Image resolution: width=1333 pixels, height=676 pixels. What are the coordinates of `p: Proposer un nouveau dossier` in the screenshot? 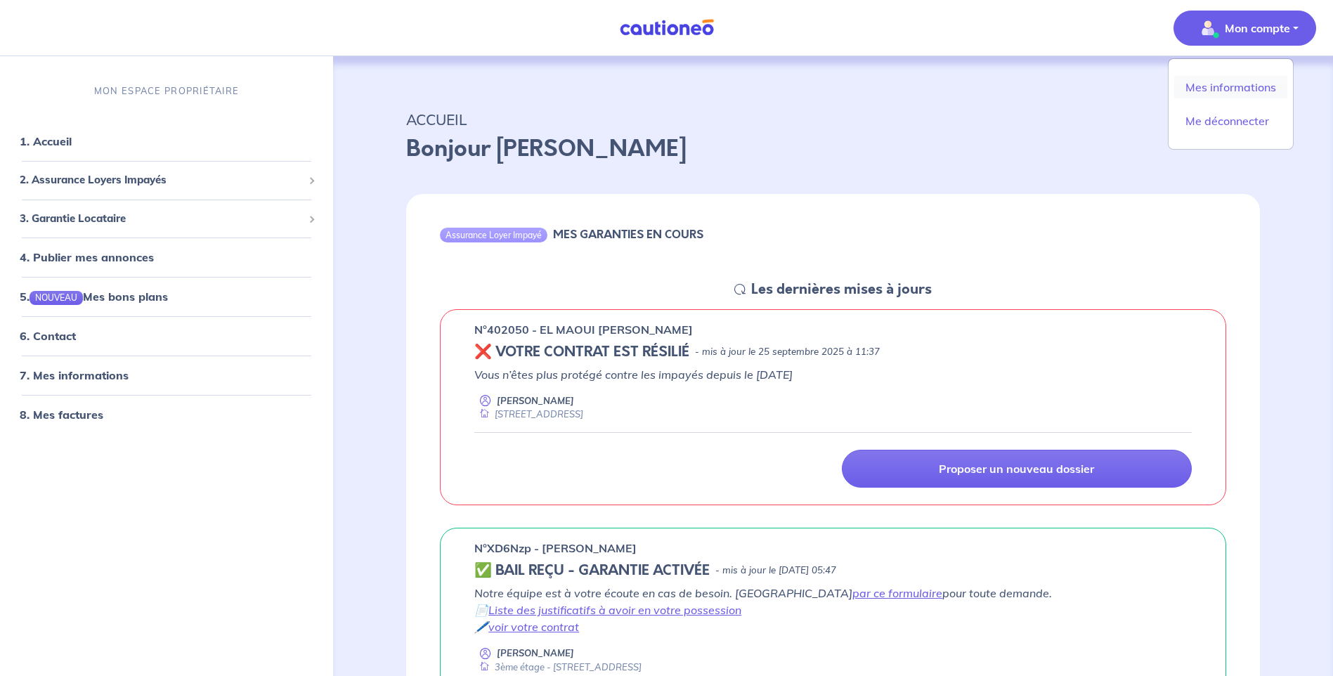 It's located at (1016, 469).